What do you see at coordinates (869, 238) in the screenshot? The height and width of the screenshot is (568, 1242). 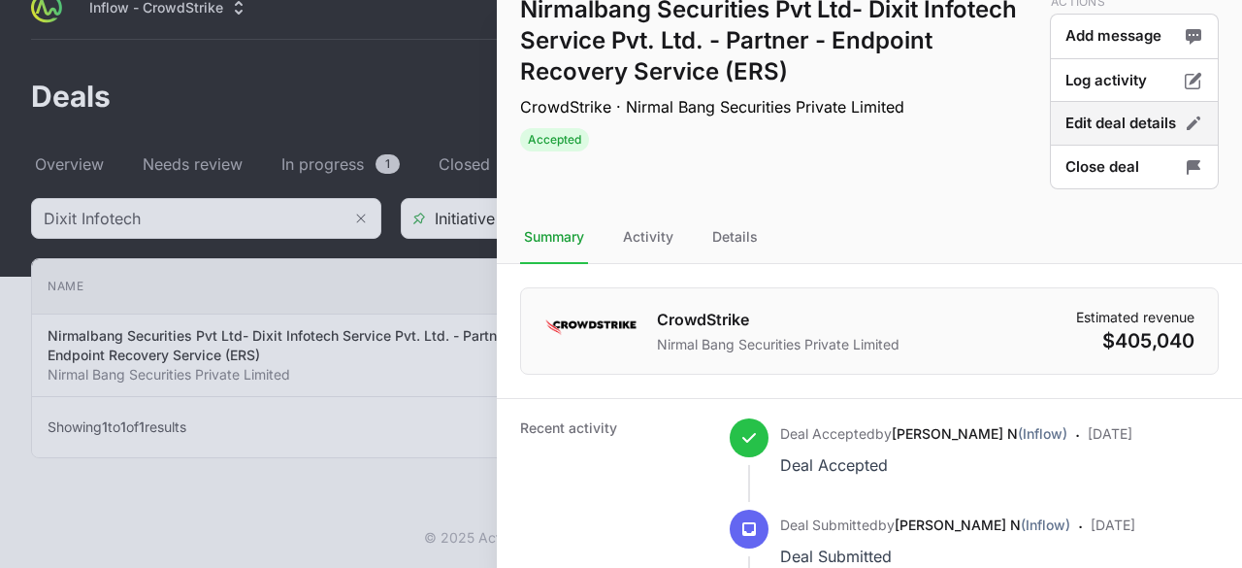 I see `nav: Tabs` at bounding box center [869, 238].